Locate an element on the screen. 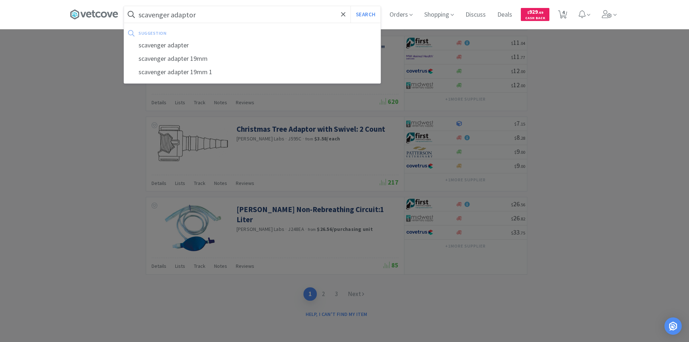 This screenshot has height=342, width=689. a: Discuss is located at coordinates (476, 15).